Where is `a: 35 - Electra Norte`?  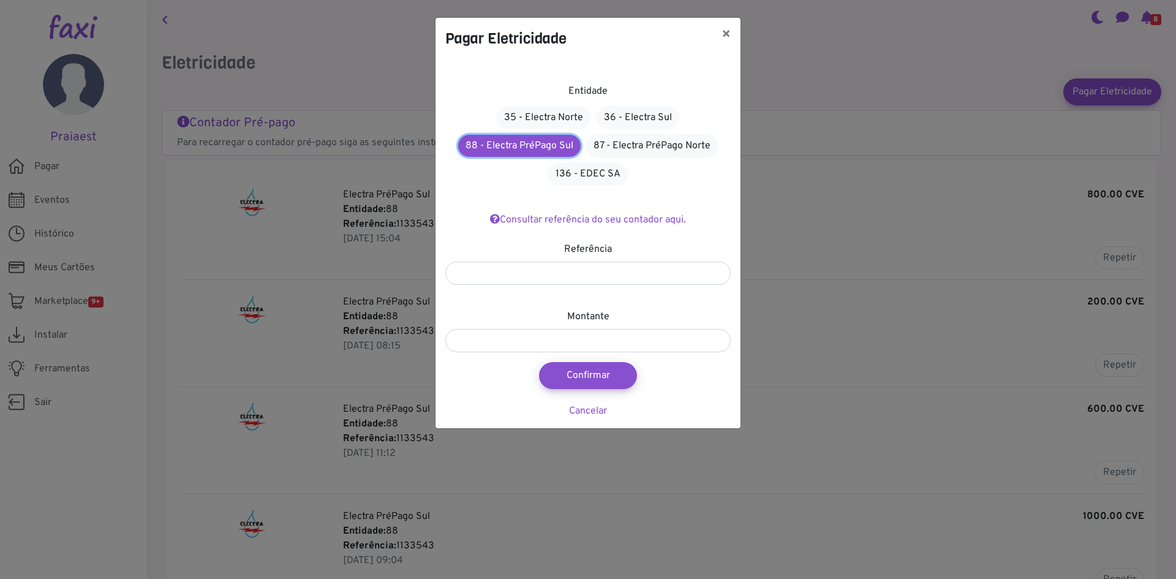
a: 35 - Electra Norte is located at coordinates (543, 118).